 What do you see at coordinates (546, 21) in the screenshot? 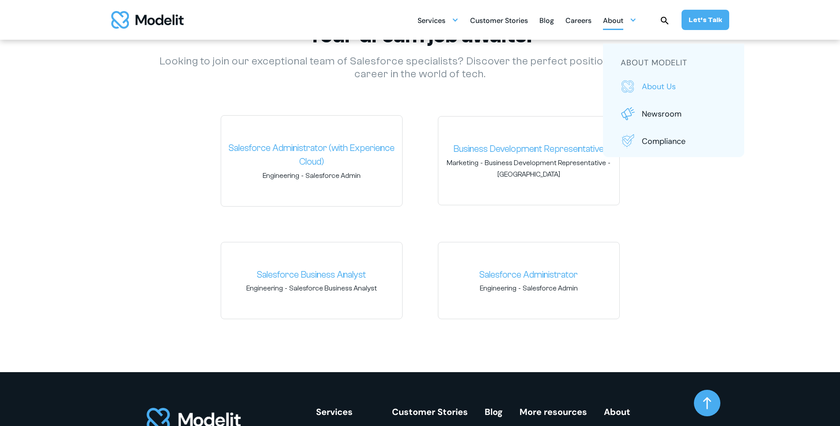
I see `div: Blog` at bounding box center [546, 21].